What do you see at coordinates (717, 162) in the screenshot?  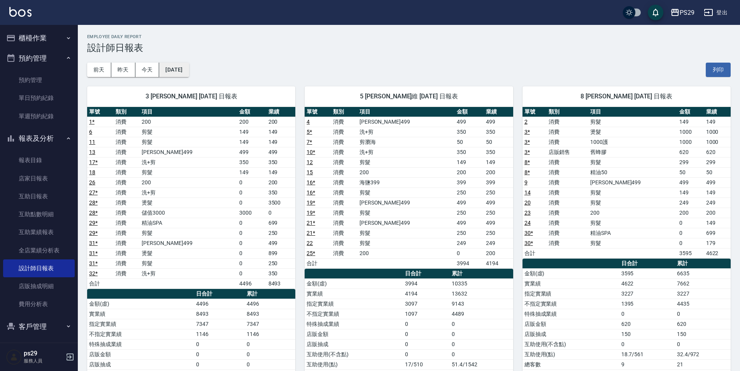 I see `td: 299` at bounding box center [717, 162].